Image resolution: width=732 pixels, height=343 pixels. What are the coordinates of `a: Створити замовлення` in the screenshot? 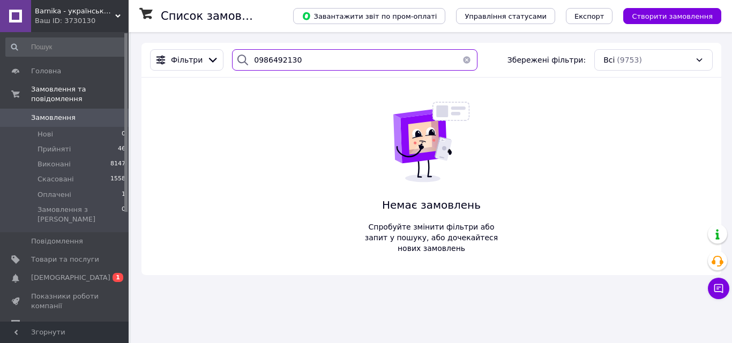 It's located at (666, 16).